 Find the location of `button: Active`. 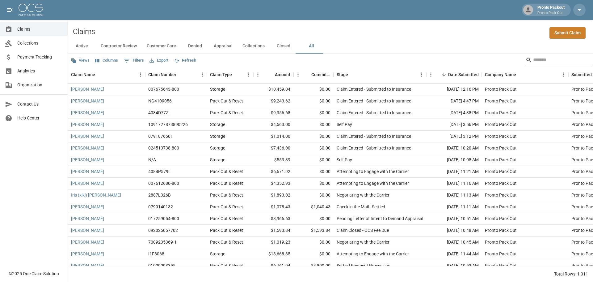

button: Active is located at coordinates (82, 46).